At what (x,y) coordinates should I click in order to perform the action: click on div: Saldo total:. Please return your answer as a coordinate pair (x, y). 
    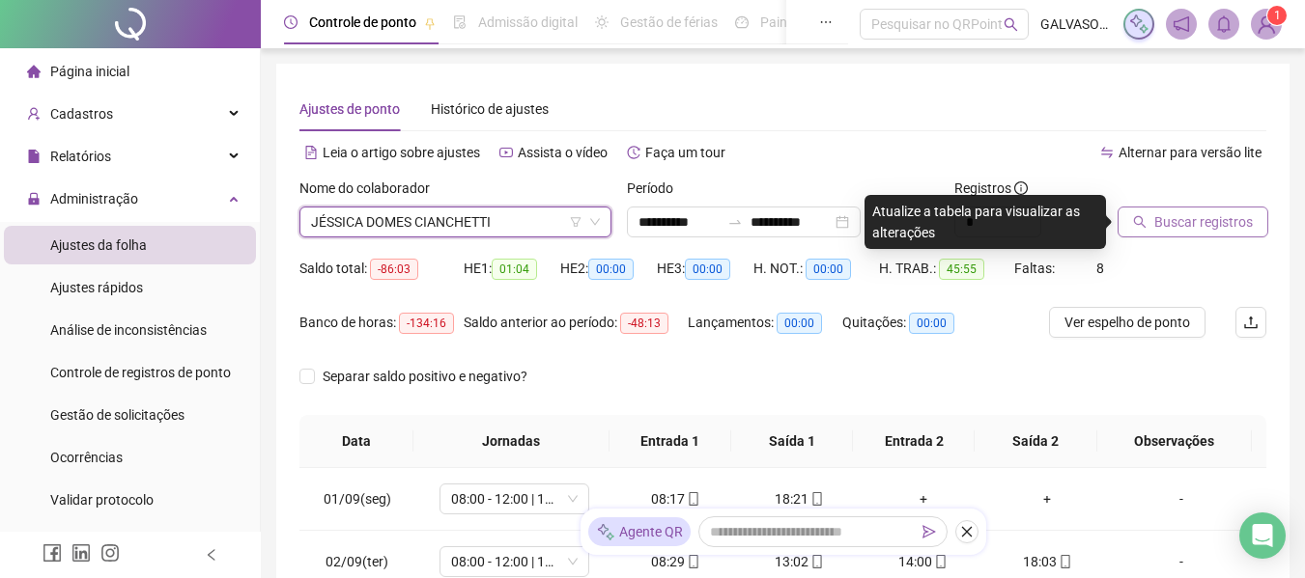
    Looking at the image, I should click on (381, 268).